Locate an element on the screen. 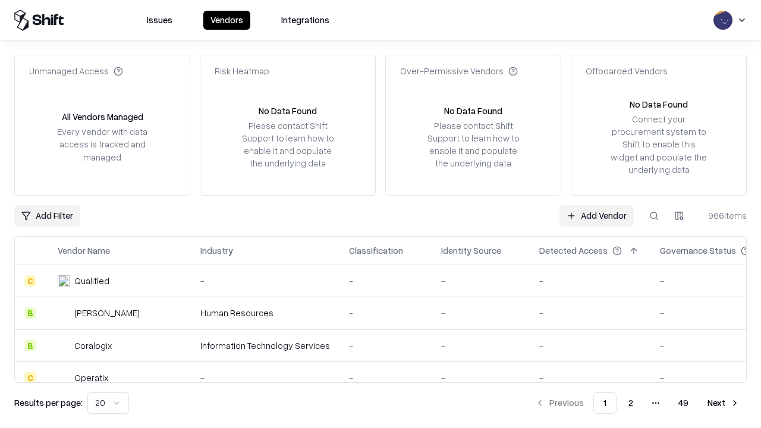 This screenshot has width=761, height=428. button: Issues is located at coordinates (159, 20).